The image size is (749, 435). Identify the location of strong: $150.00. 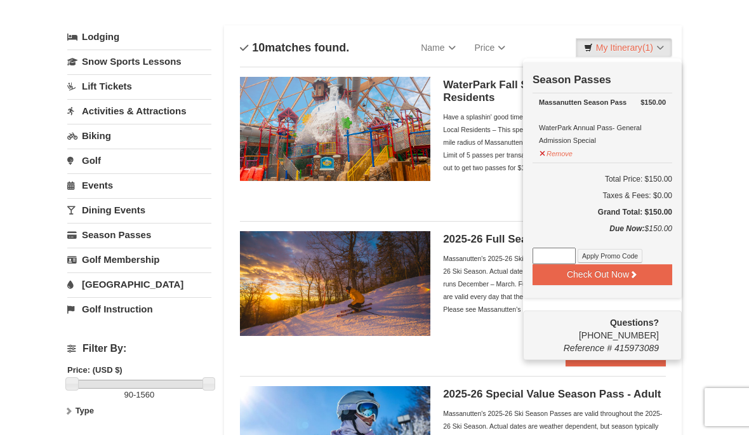
(653, 102).